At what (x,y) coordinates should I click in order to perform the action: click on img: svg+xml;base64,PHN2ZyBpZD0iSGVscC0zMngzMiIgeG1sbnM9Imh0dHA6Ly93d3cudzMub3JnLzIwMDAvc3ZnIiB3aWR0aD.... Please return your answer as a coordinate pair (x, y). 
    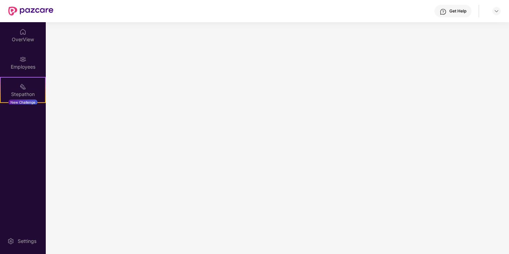
    Looking at the image, I should click on (443, 12).